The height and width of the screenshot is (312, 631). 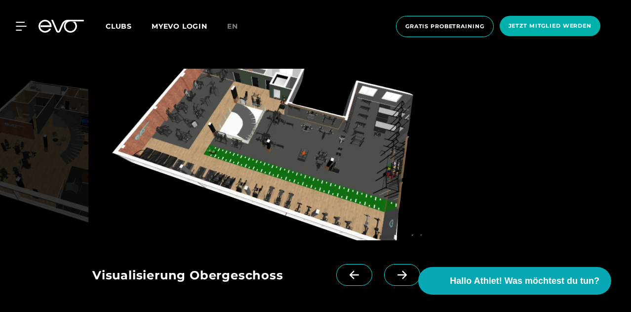 I want to click on span: Clubs, so click(x=119, y=26).